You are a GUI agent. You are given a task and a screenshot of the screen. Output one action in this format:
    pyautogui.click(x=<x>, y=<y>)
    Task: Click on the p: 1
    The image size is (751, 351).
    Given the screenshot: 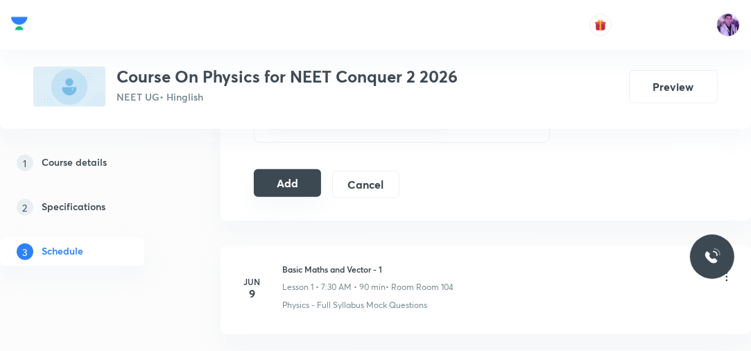 What is the action you would take?
    pyautogui.click(x=25, y=163)
    